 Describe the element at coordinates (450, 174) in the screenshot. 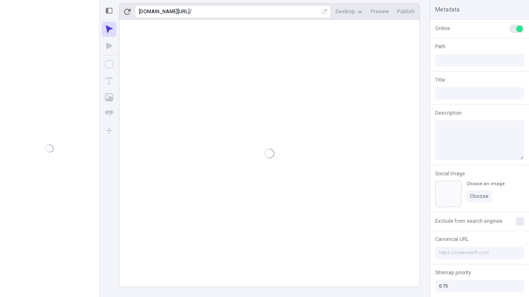

I see `span: Social Image` at that location.